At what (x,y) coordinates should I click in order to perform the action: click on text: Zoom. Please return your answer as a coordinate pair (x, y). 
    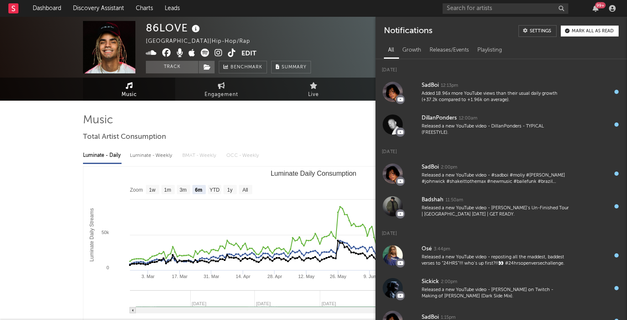
    Looking at the image, I should click on (136, 190).